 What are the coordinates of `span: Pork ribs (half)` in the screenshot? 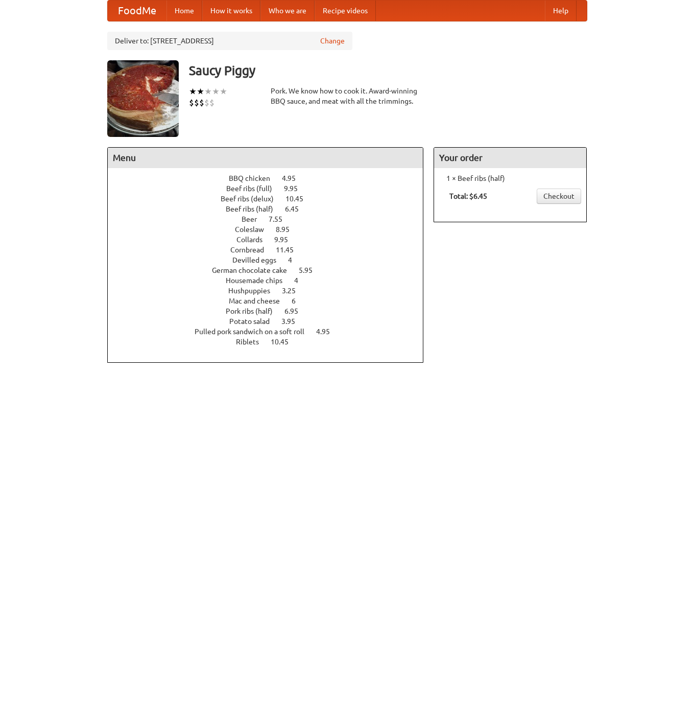 It's located at (254, 311).